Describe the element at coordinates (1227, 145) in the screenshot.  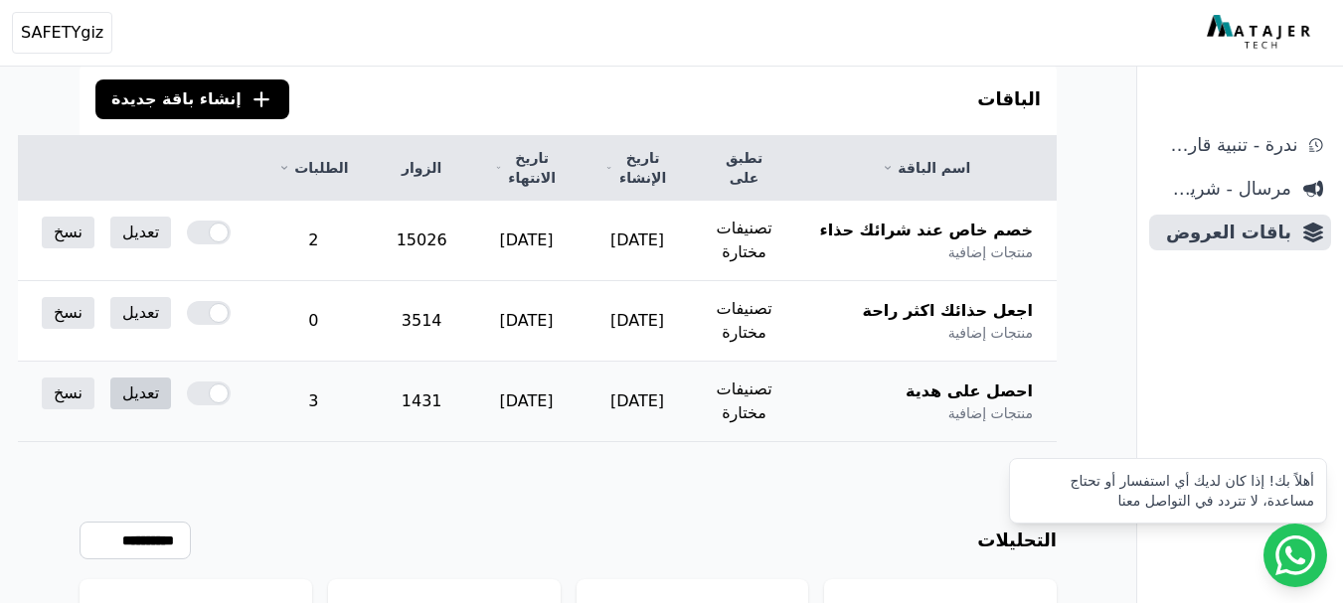
I see `span: ندرة - تنبية قارب علي النفاذ` at that location.